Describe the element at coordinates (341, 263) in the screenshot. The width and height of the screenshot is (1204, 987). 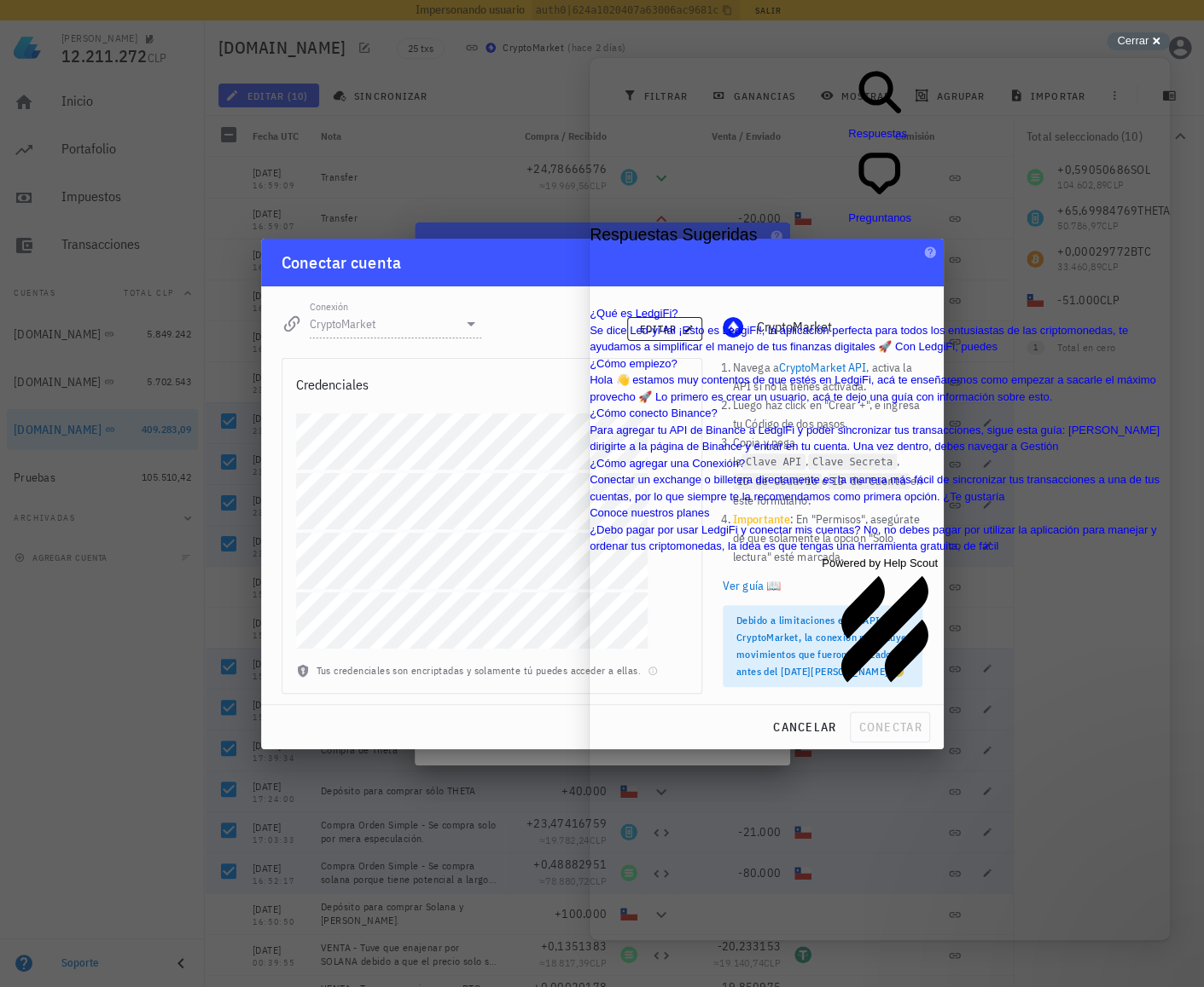
I see `div: Conectar cuenta` at that location.